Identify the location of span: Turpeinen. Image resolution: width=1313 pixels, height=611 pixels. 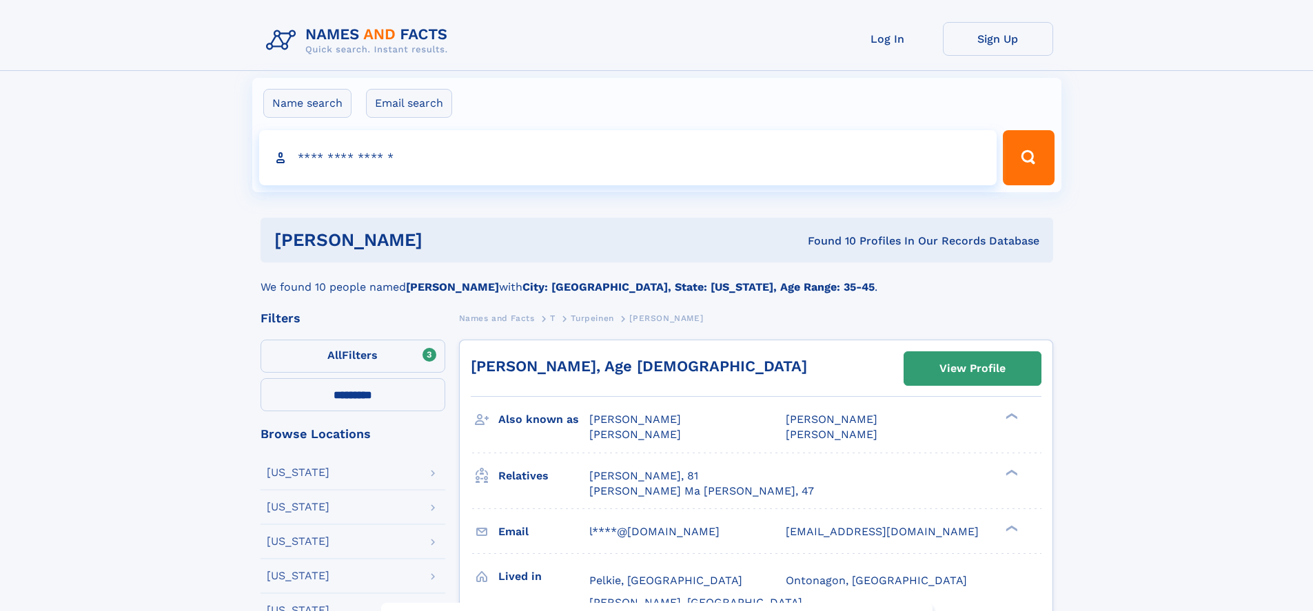
(592, 318).